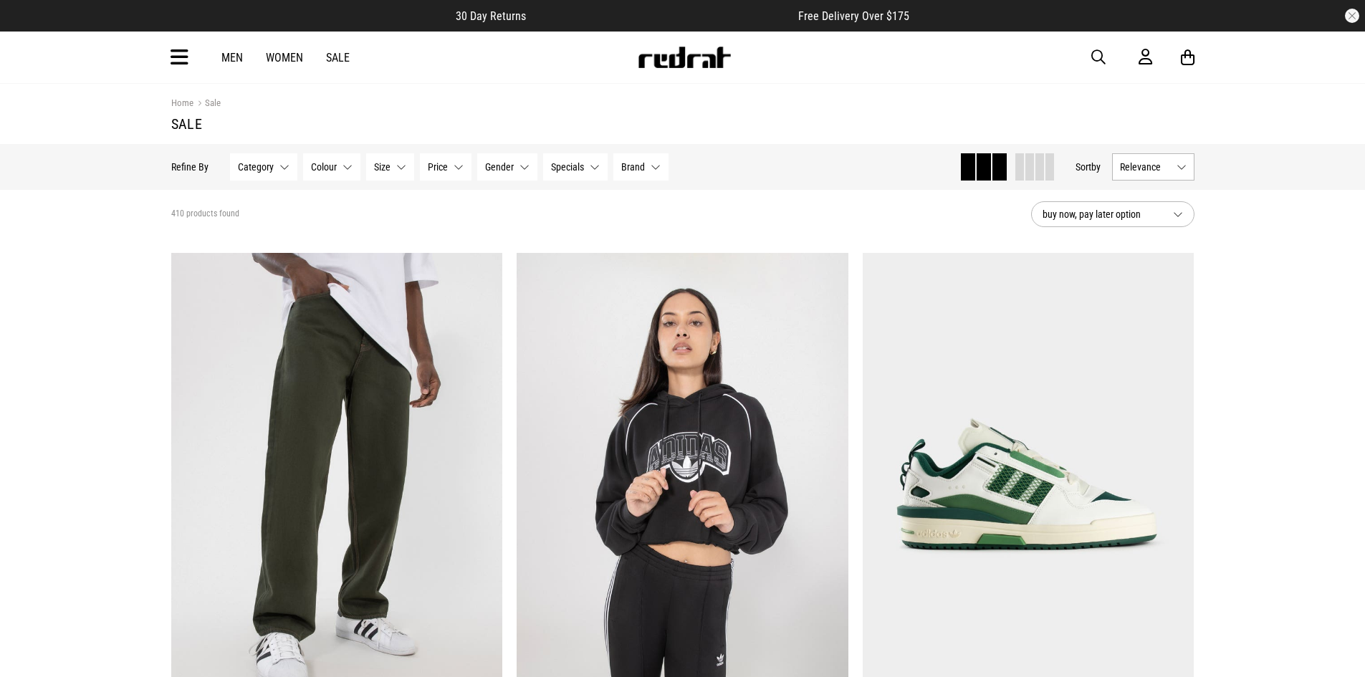 This screenshot has width=1365, height=677. What do you see at coordinates (324, 167) in the screenshot?
I see `span: Colour` at bounding box center [324, 167].